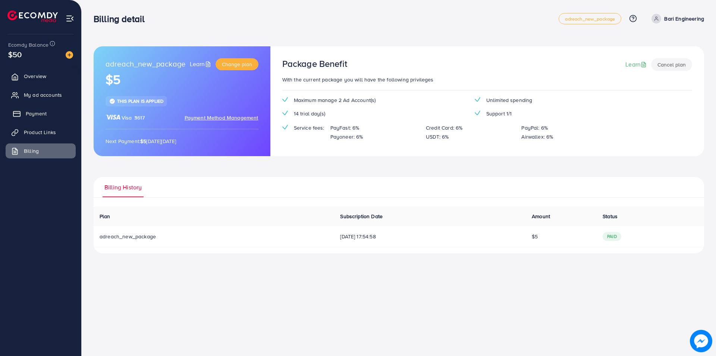  Describe the element at coordinates (362, 216) in the screenshot. I see `span: Subscription Date` at that location.